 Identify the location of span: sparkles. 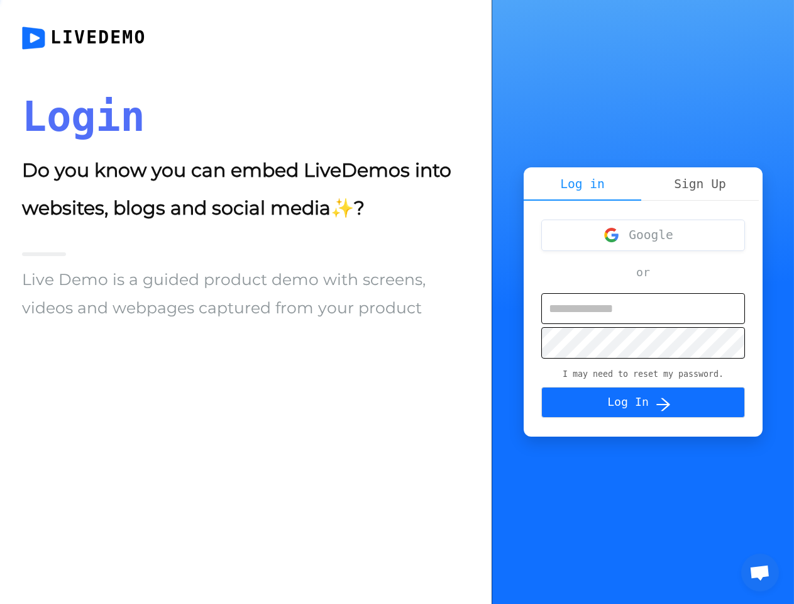
(342, 208).